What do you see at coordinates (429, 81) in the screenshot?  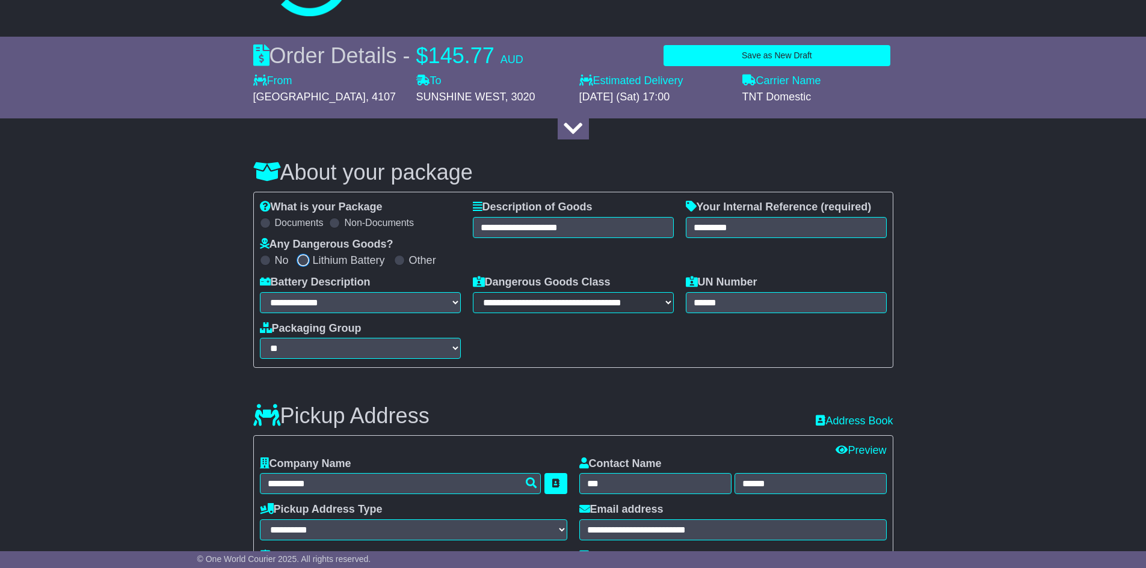 I see `label: To` at bounding box center [429, 81].